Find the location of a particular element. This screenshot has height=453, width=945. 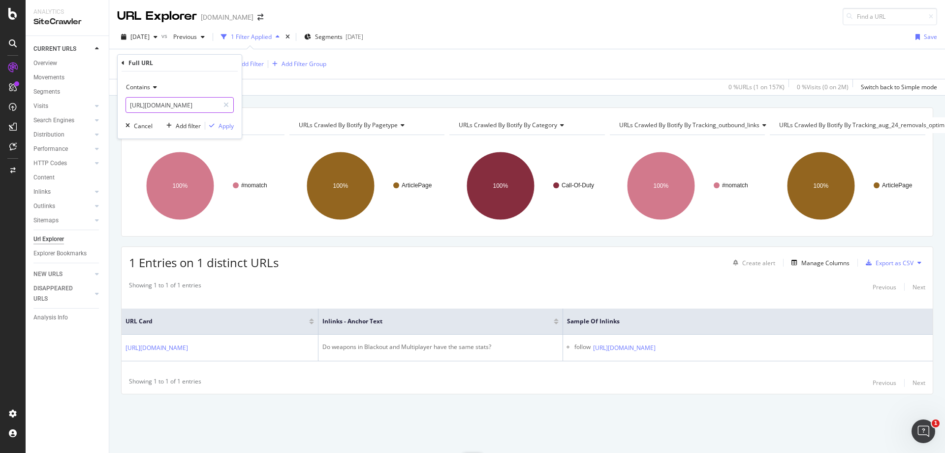

input: Find a URL is located at coordinates (890, 16).